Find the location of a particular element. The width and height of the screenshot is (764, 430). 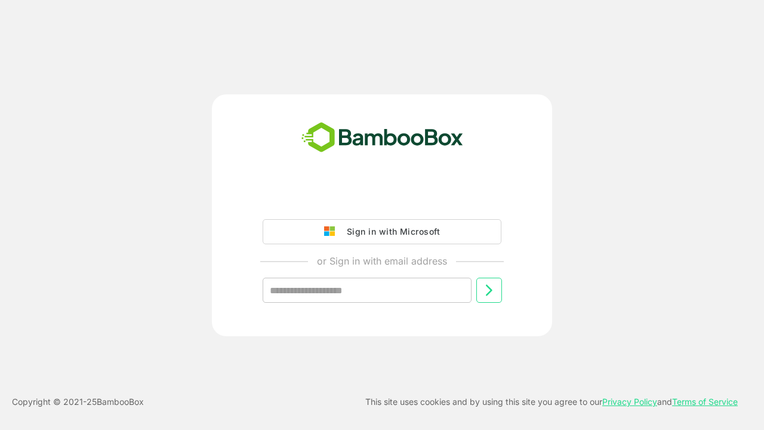

img: google is located at coordinates (333, 232).